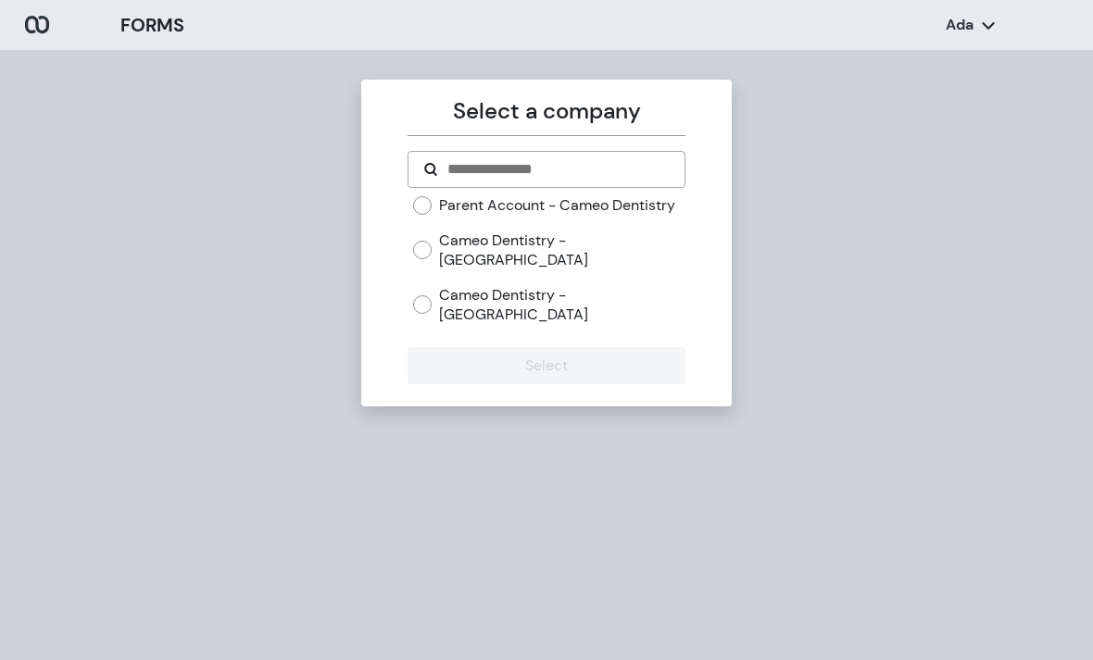 The width and height of the screenshot is (1093, 660). I want to click on p: Ada, so click(960, 25).